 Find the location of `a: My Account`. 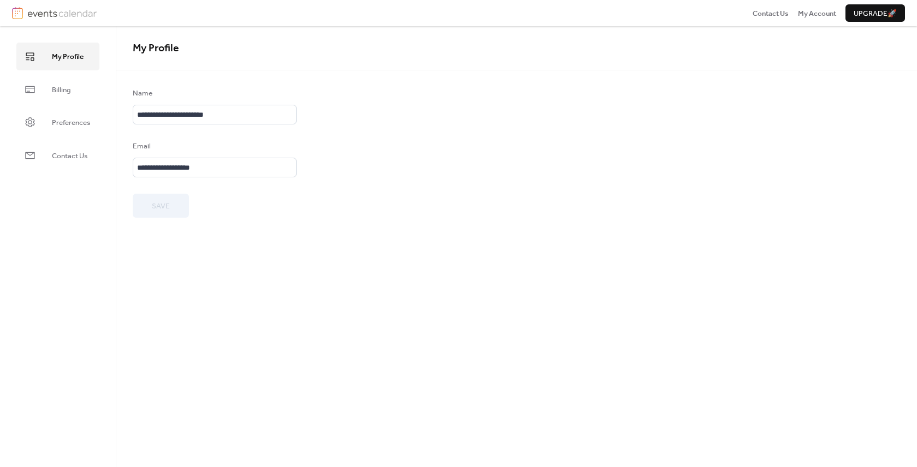

a: My Account is located at coordinates (817, 13).